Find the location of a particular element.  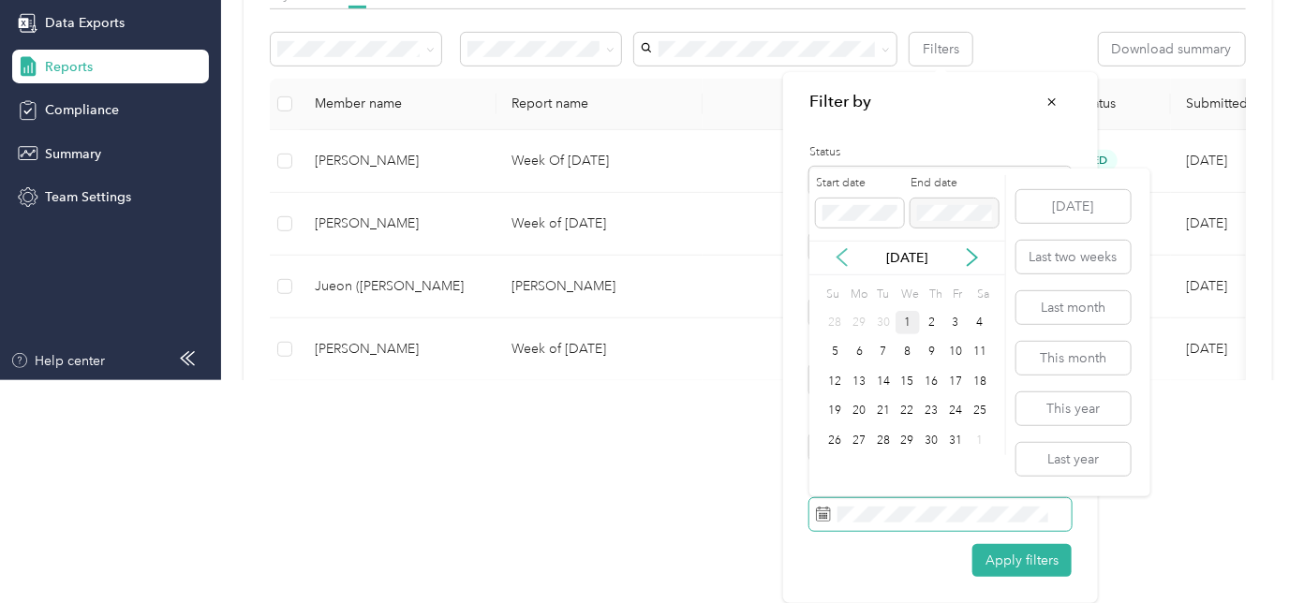

button: Download summary is located at coordinates (1172, 49).